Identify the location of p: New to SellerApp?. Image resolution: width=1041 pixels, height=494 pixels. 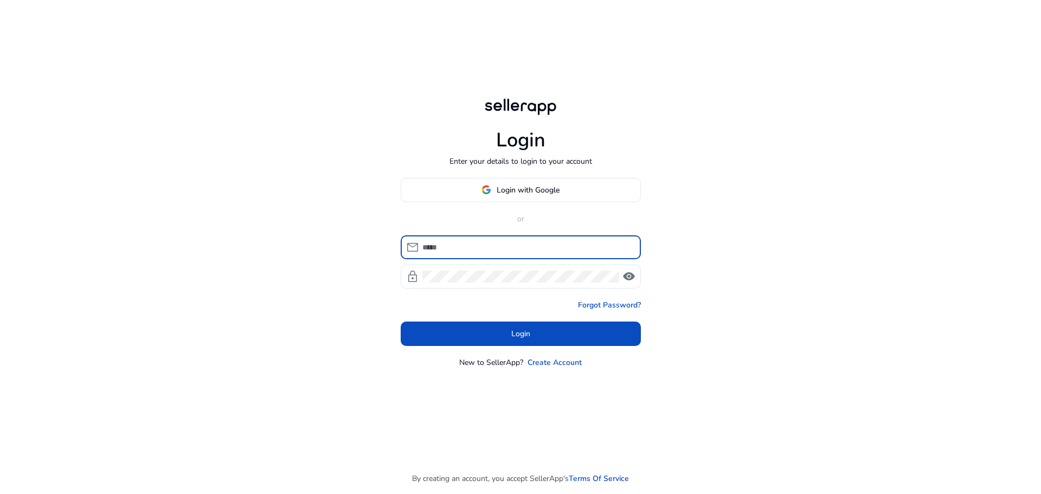
(491, 362).